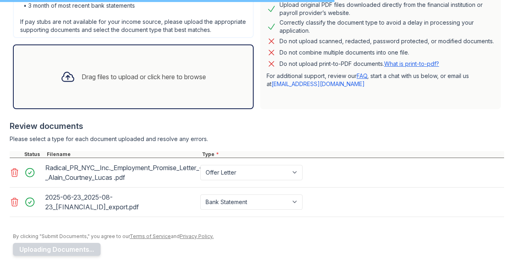 This screenshot has width=517, height=272. What do you see at coordinates (362, 76) in the screenshot?
I see `a: FAQ` at bounding box center [362, 76].